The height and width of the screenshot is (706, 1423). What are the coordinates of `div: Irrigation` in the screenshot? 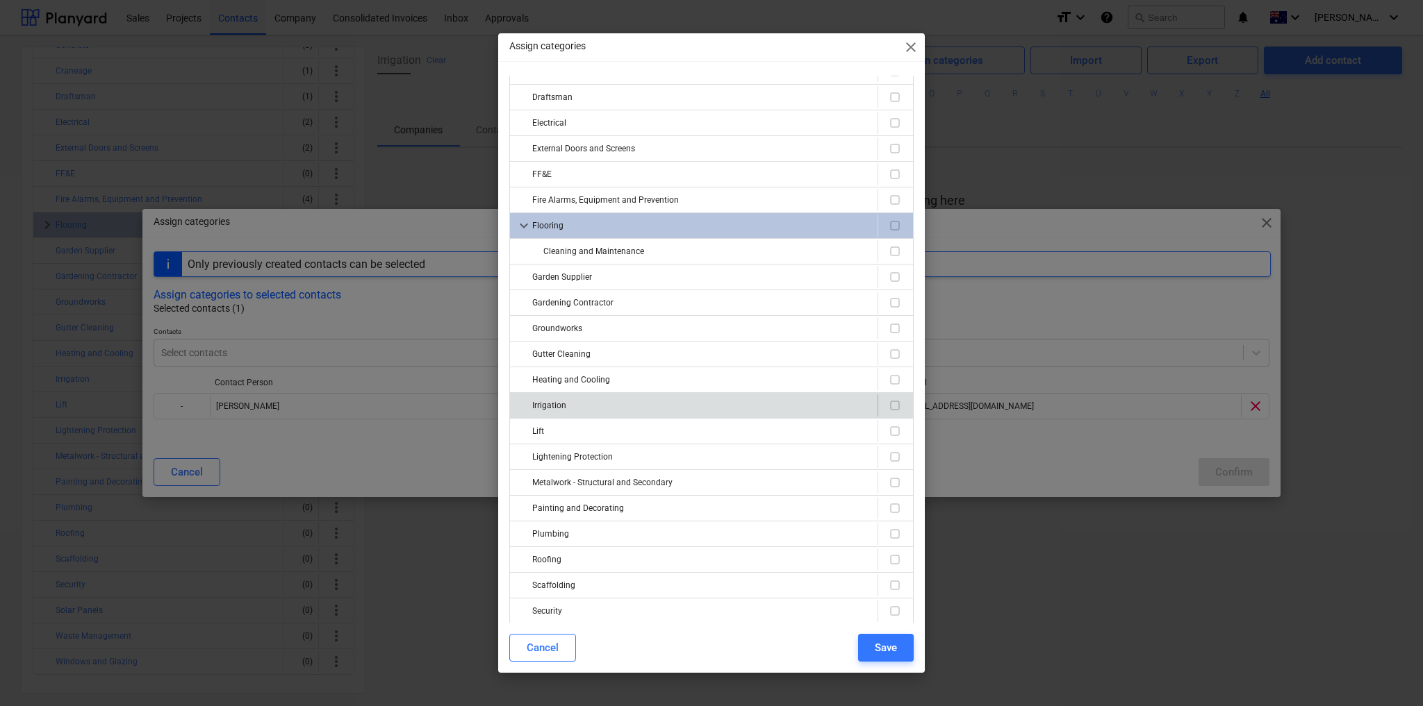 It's located at (702, 406).